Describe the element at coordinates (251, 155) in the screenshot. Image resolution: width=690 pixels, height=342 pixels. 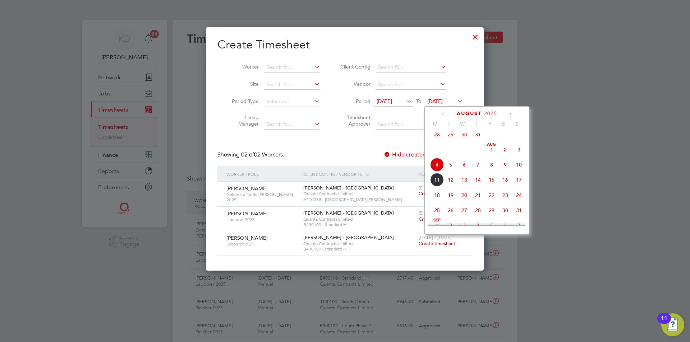
I see `div: Showing` at that location.